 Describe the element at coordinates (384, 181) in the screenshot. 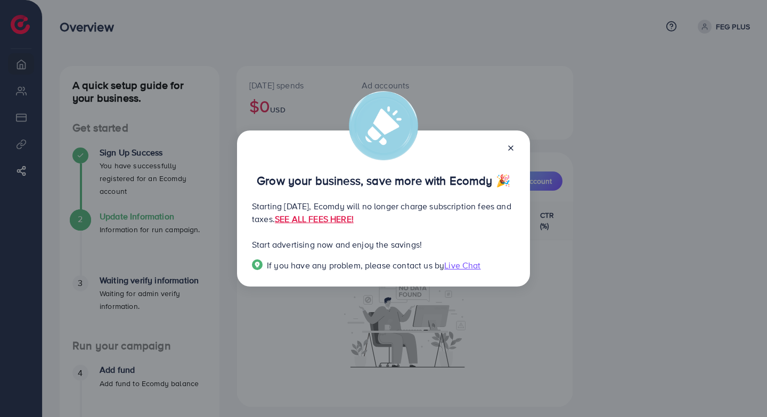

I see `p: Grow your business, save more with Ecomdy 🎉` at that location.